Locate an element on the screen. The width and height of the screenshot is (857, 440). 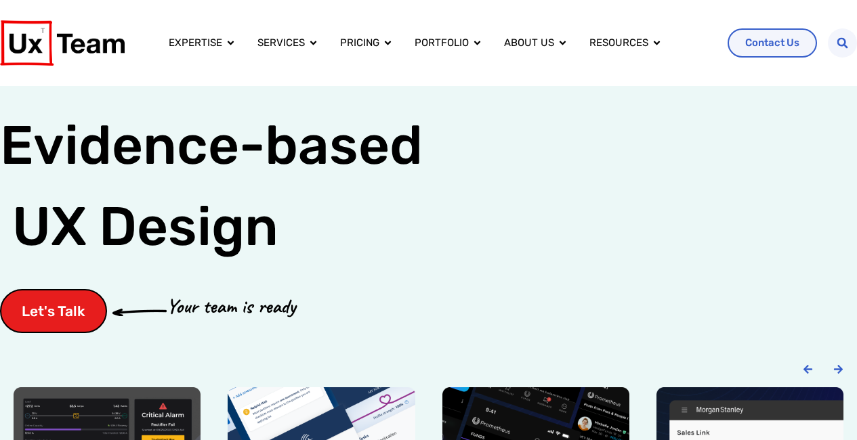
a: Resources is located at coordinates (618, 43).